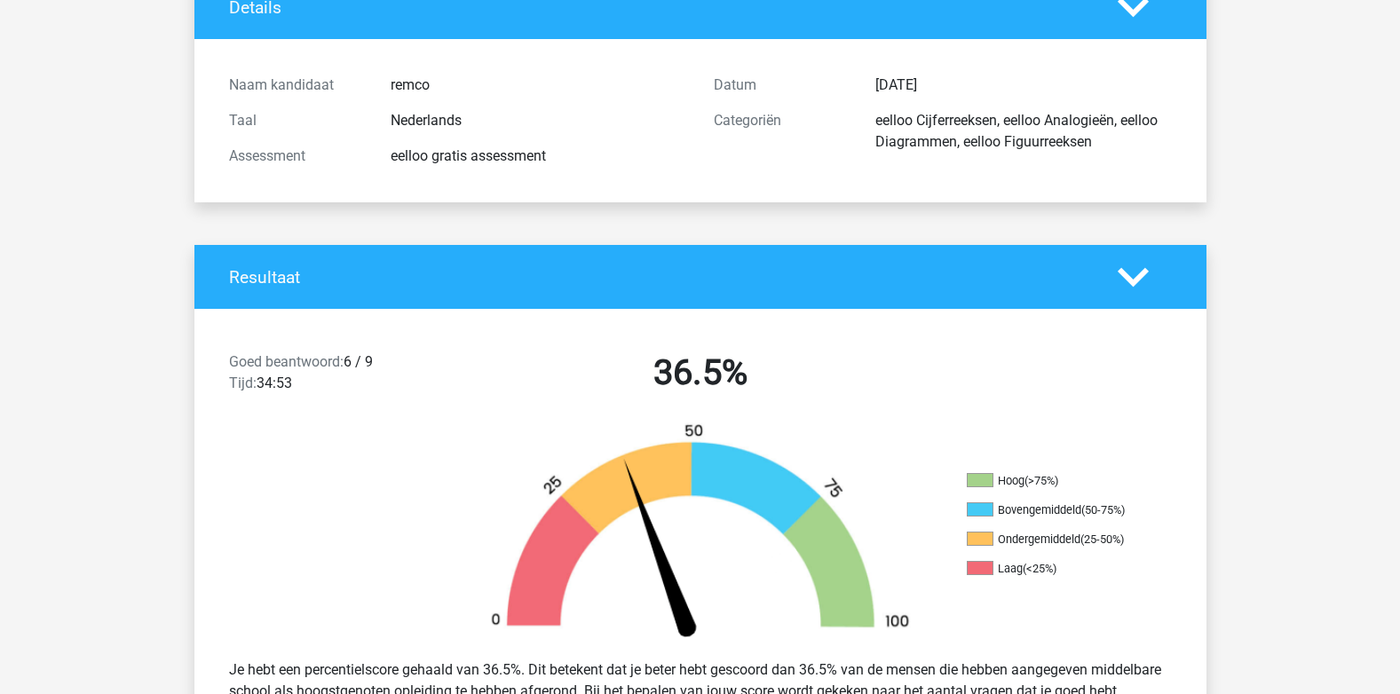 This screenshot has width=1400, height=694. Describe the element at coordinates (700, 533) in the screenshot. I see `img: 37.6954ec9c0e6e.png` at that location.